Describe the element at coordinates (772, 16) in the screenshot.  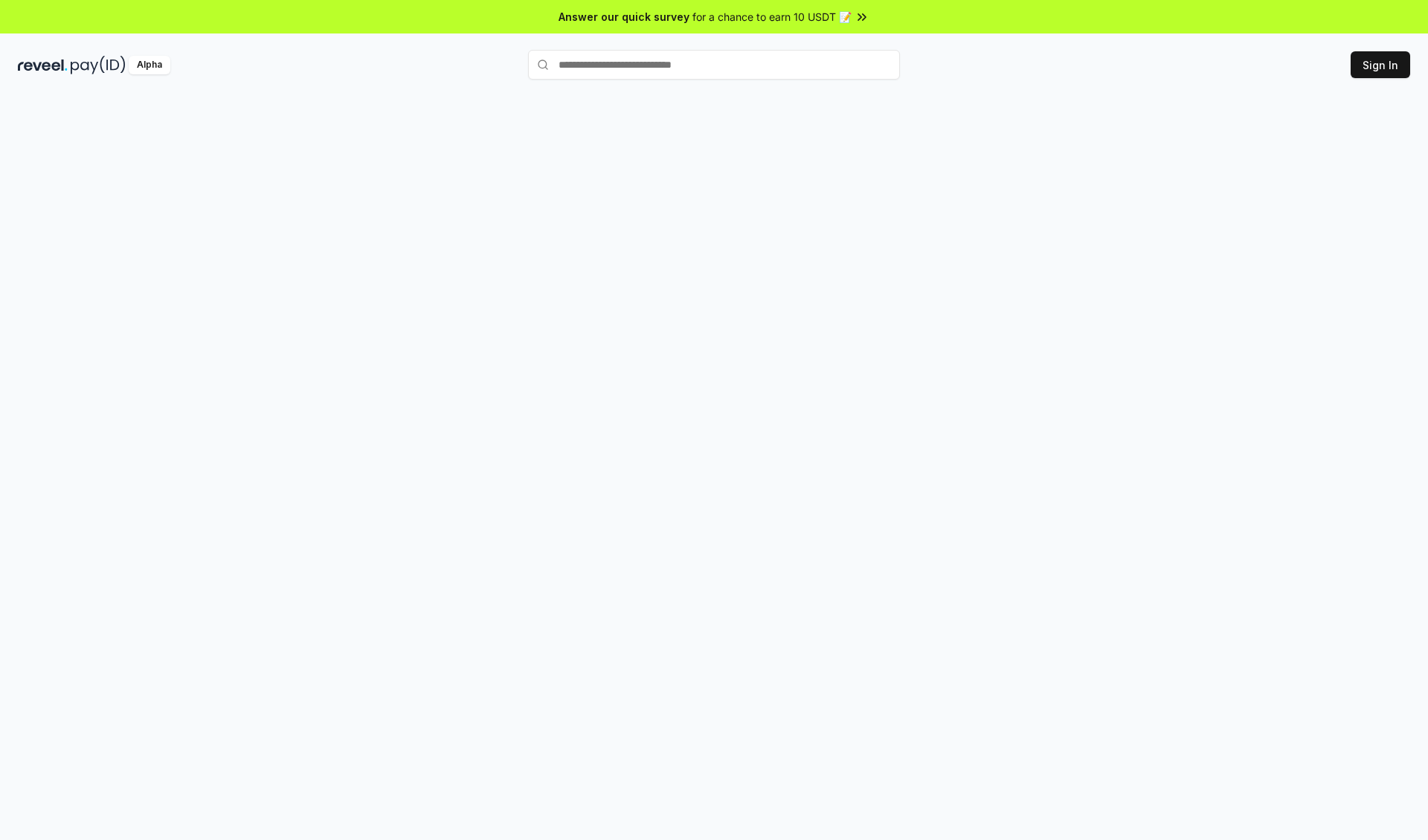
I see `span: for a chance to earn 10 USDT 📝` at that location.